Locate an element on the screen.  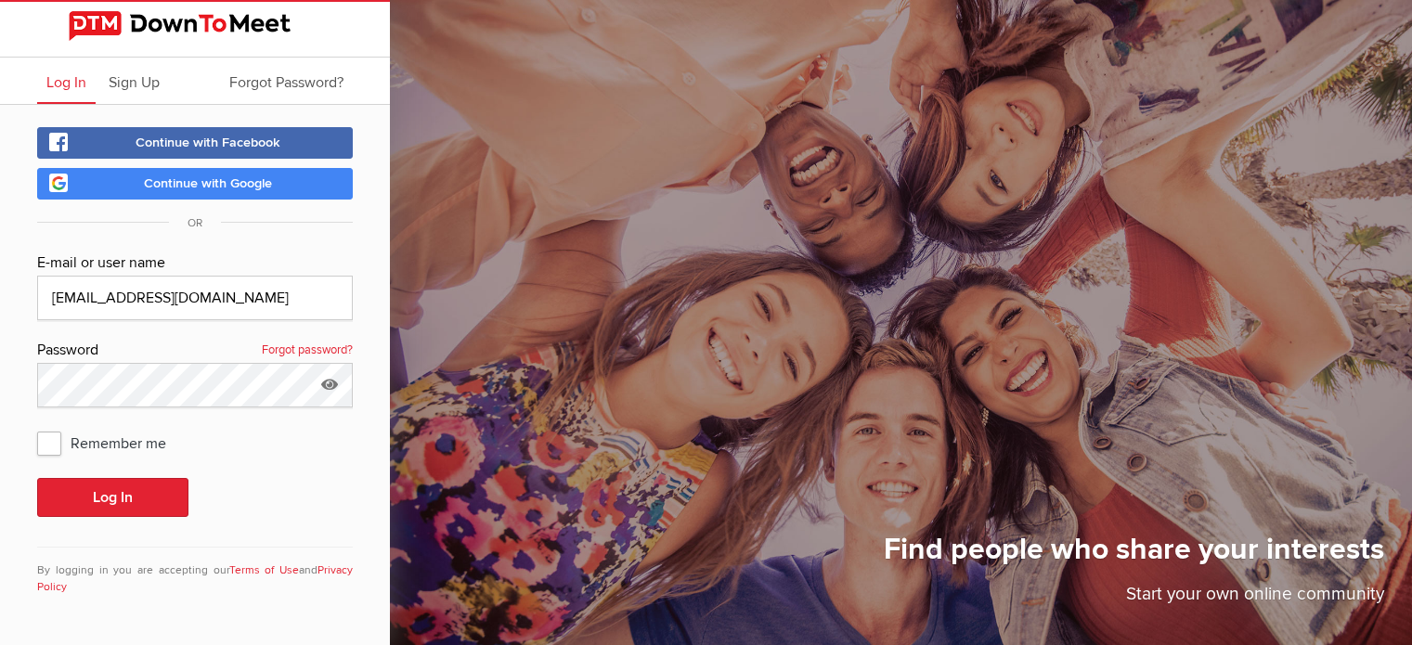
a: Sign Up is located at coordinates (134, 81).